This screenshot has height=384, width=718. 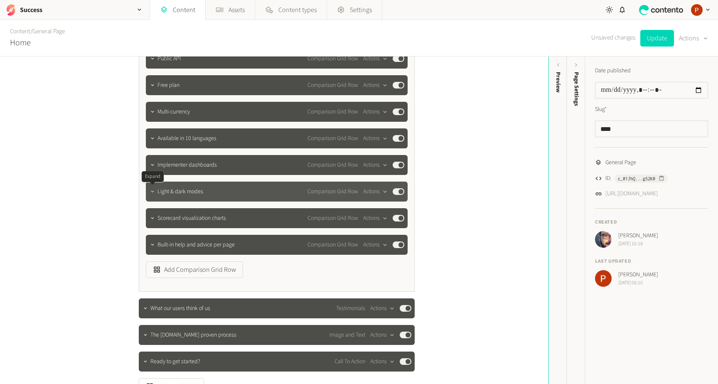 I want to click on span: The Success.co proven process, so click(x=193, y=335).